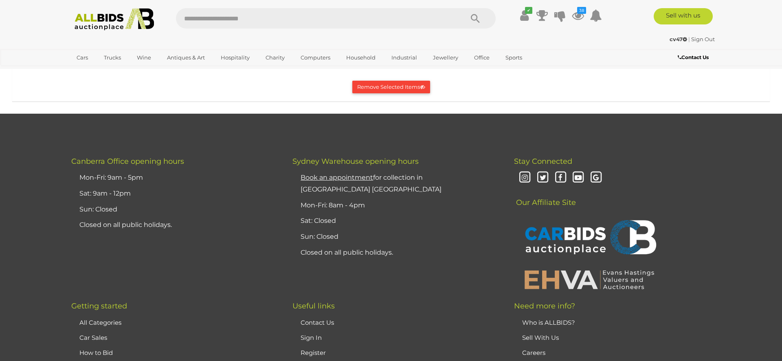 Image resolution: width=782 pixels, height=361 pixels. I want to click on span: Useful links, so click(314, 306).